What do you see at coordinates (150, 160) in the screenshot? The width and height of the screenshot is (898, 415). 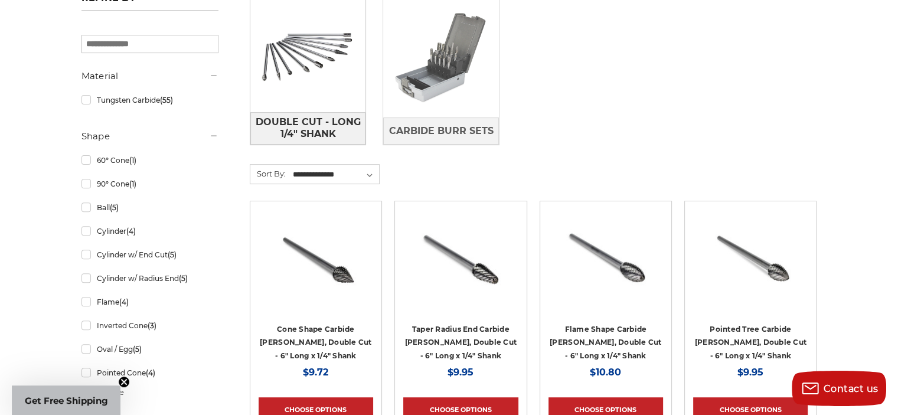 I see `a: 60° Cone` at bounding box center [150, 160].